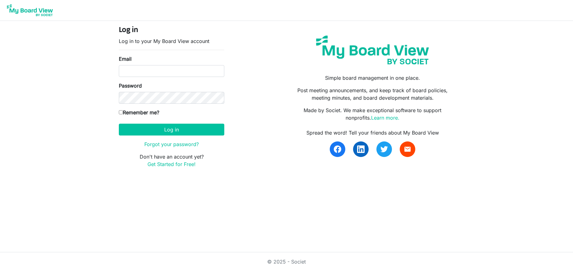 This screenshot has width=573, height=271. I want to click on div: Spread the word! Tell your friends about My Board View, so click(373, 133).